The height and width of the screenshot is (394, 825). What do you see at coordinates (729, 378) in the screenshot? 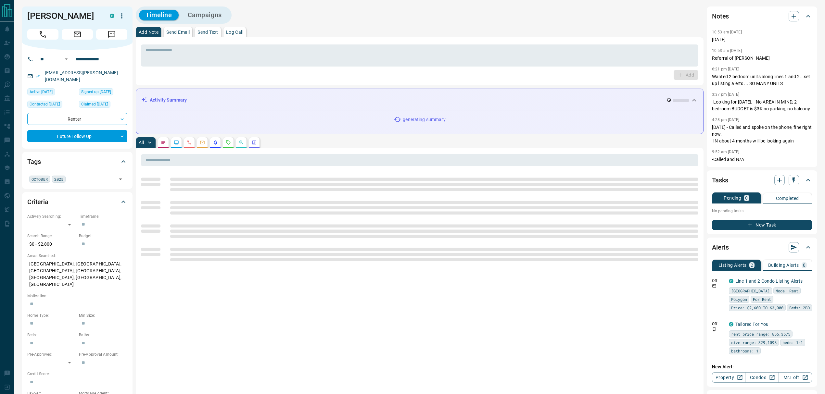
I see `a: Property` at bounding box center [729, 378].